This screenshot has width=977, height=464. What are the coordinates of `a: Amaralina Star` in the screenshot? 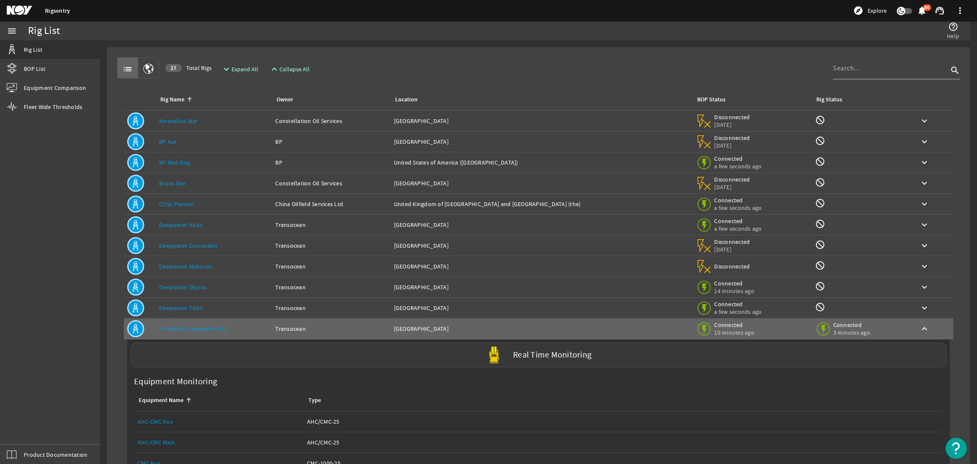 It's located at (179, 121).